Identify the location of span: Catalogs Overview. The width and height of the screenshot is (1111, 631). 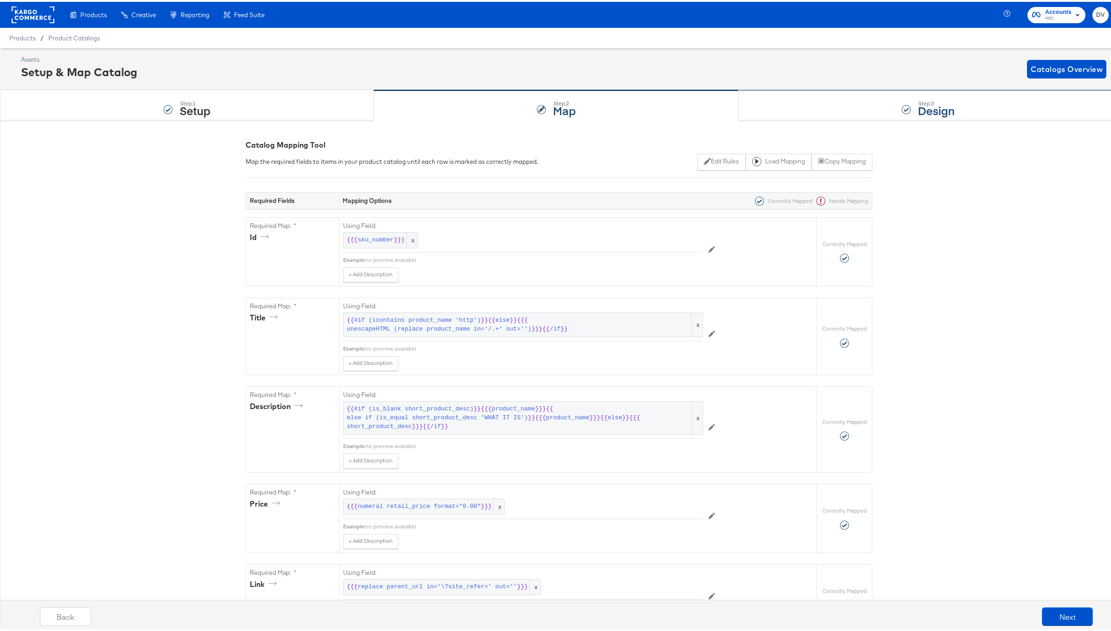
(1066, 67).